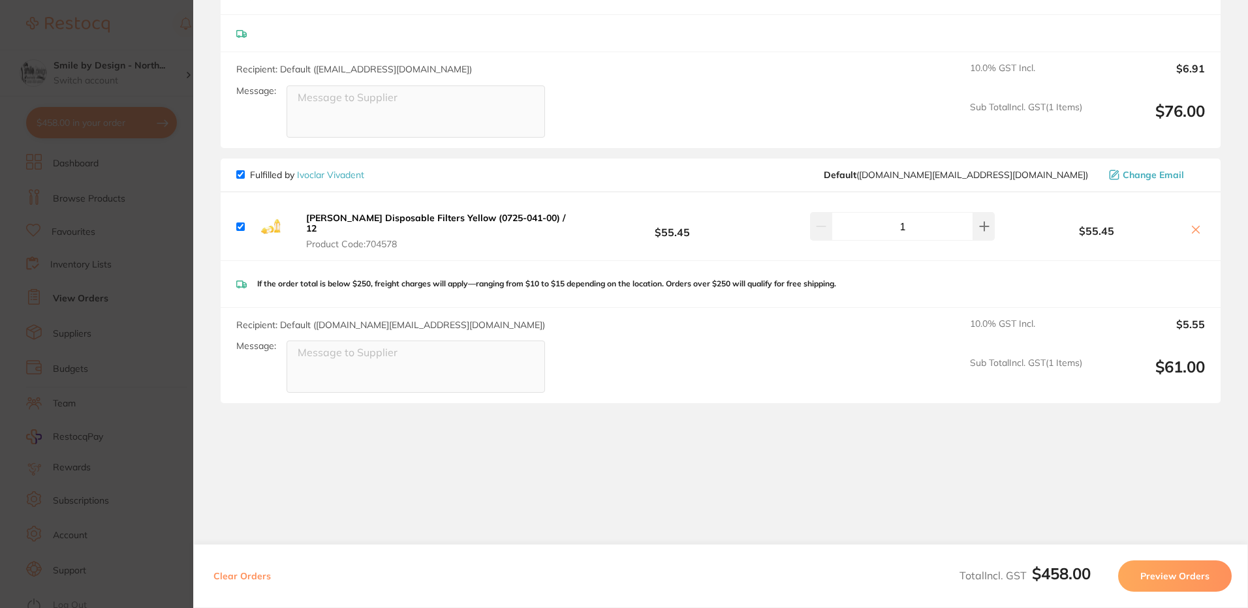  I want to click on span: Change Email, so click(1153, 175).